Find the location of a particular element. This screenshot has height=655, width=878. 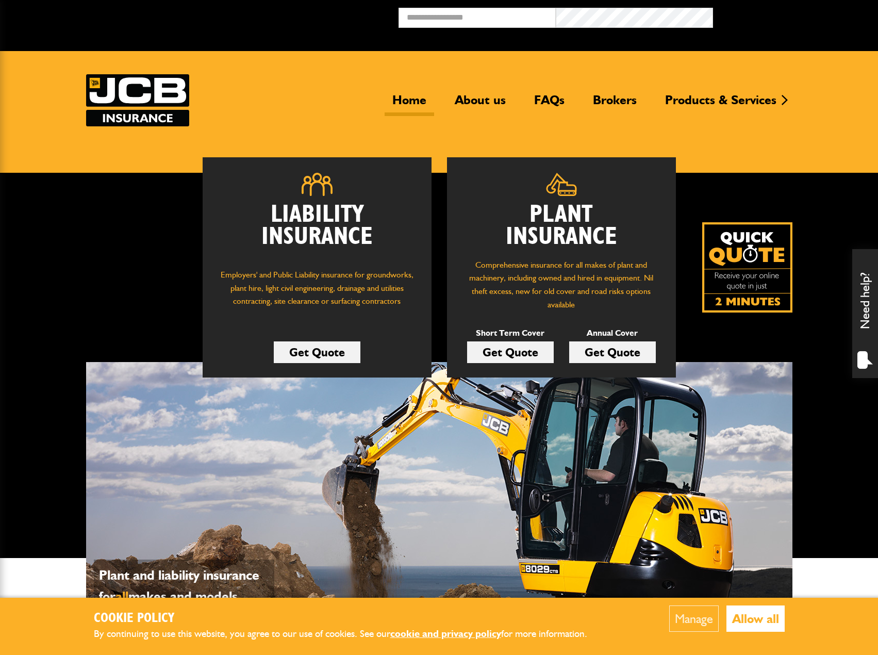

div: Need help? is located at coordinates (865, 314).